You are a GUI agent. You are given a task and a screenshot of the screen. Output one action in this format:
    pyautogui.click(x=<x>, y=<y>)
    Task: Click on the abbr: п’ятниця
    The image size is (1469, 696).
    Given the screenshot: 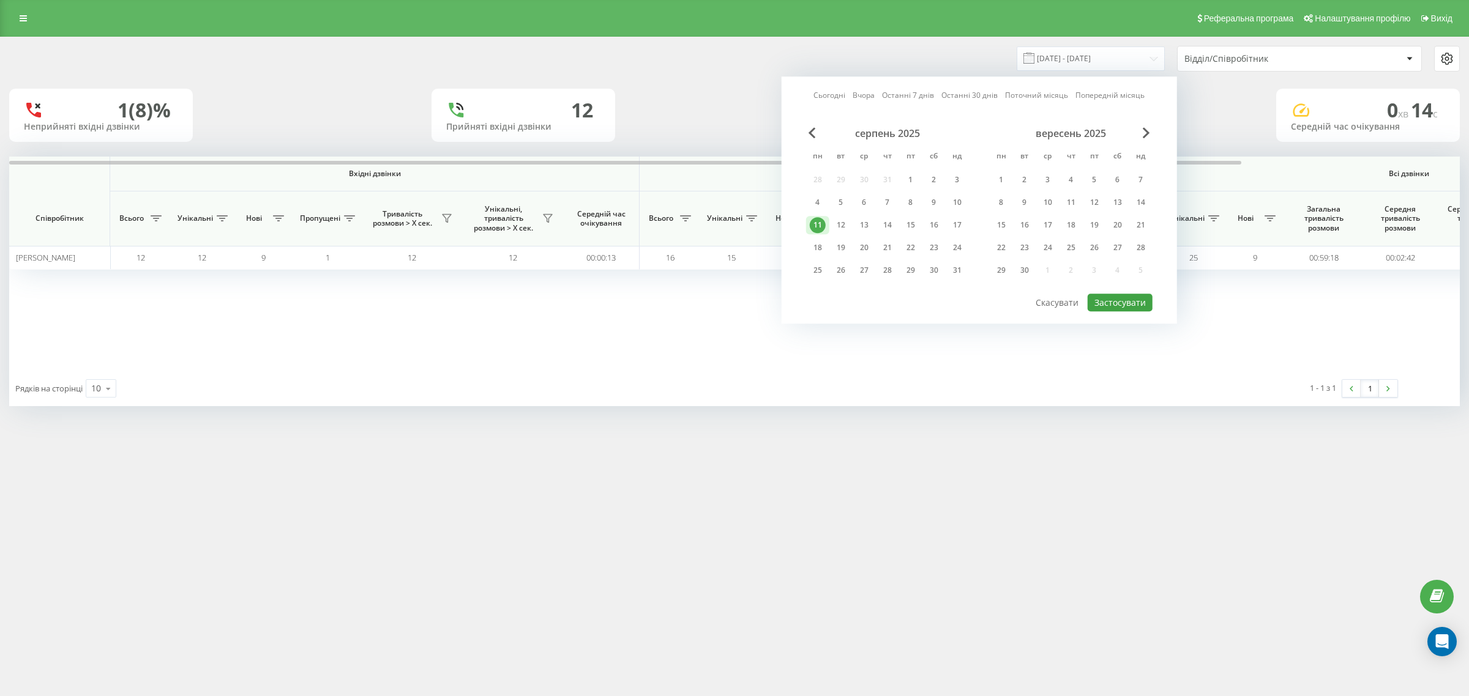 What is the action you would take?
    pyautogui.click(x=911, y=157)
    